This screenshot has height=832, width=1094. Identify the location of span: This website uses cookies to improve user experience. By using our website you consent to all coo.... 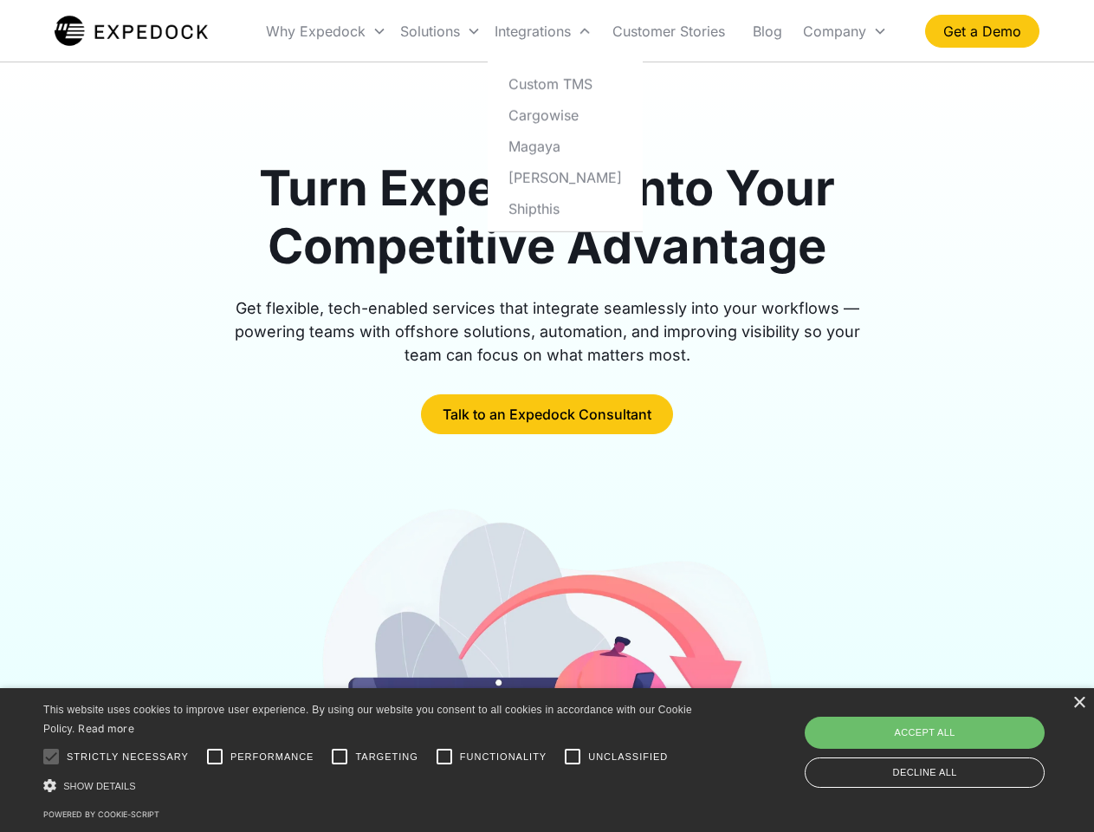
(367, 719).